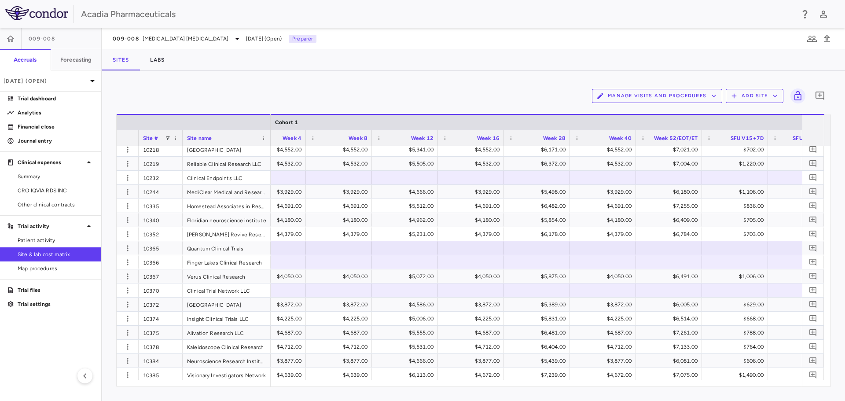 This screenshot has height=401, width=845. What do you see at coordinates (488, 138) in the screenshot?
I see `span: Week 16` at bounding box center [488, 138].